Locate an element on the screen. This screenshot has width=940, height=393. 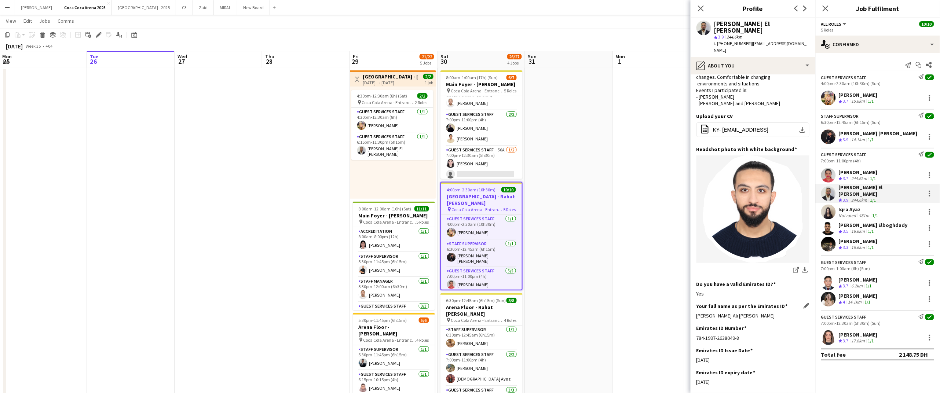
span: 6/7 is located at coordinates (512, 77).